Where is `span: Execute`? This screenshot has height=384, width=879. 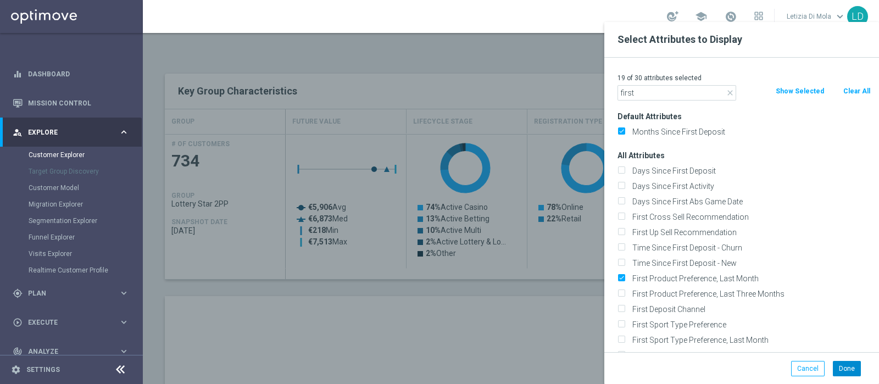 span: Execute is located at coordinates (73, 323).